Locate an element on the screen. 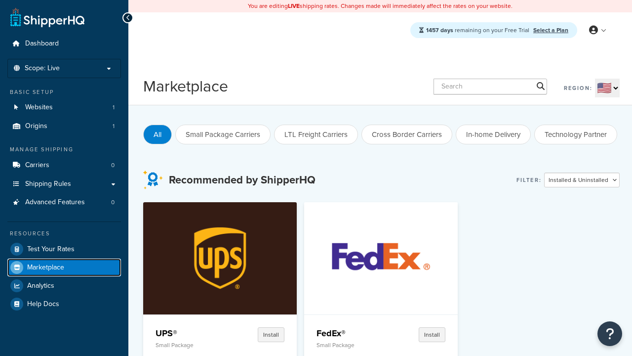 This screenshot has height=356, width=632. span: Marketplace is located at coordinates (45, 267).